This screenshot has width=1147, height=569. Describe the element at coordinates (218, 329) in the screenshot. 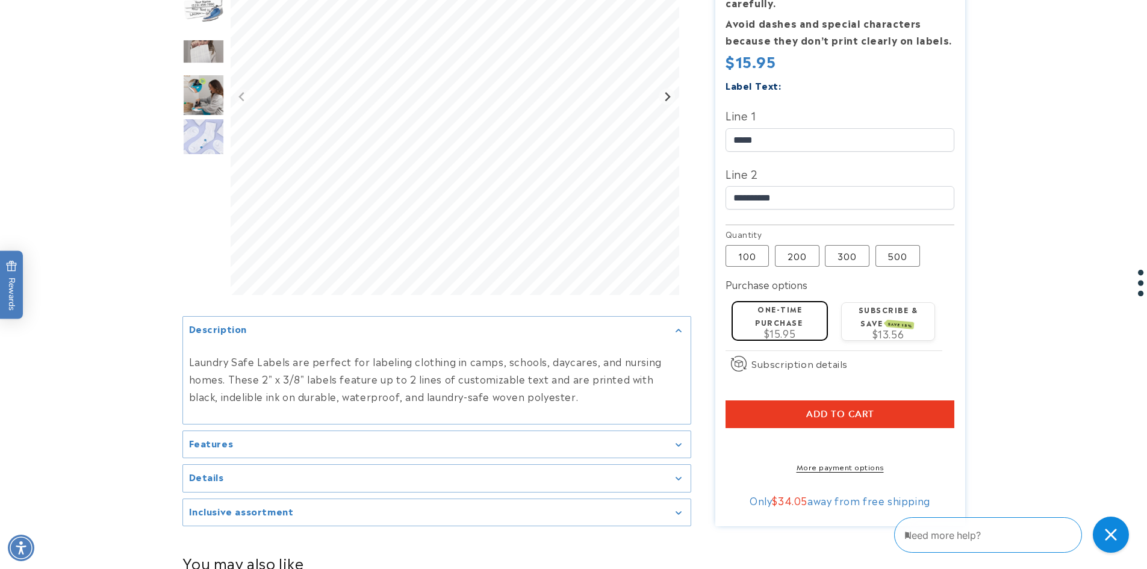

I see `h2: Description` at that location.